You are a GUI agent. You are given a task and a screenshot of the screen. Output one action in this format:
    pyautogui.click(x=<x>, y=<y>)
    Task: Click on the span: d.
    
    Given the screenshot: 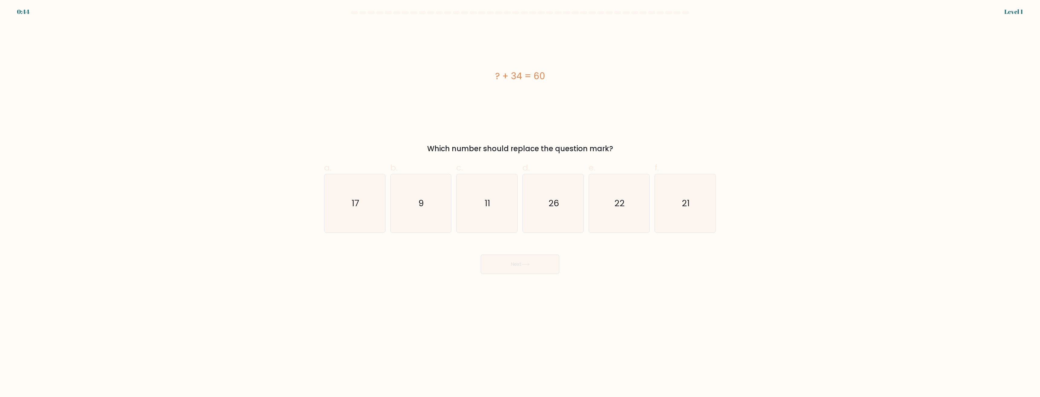 What is the action you would take?
    pyautogui.click(x=526, y=168)
    